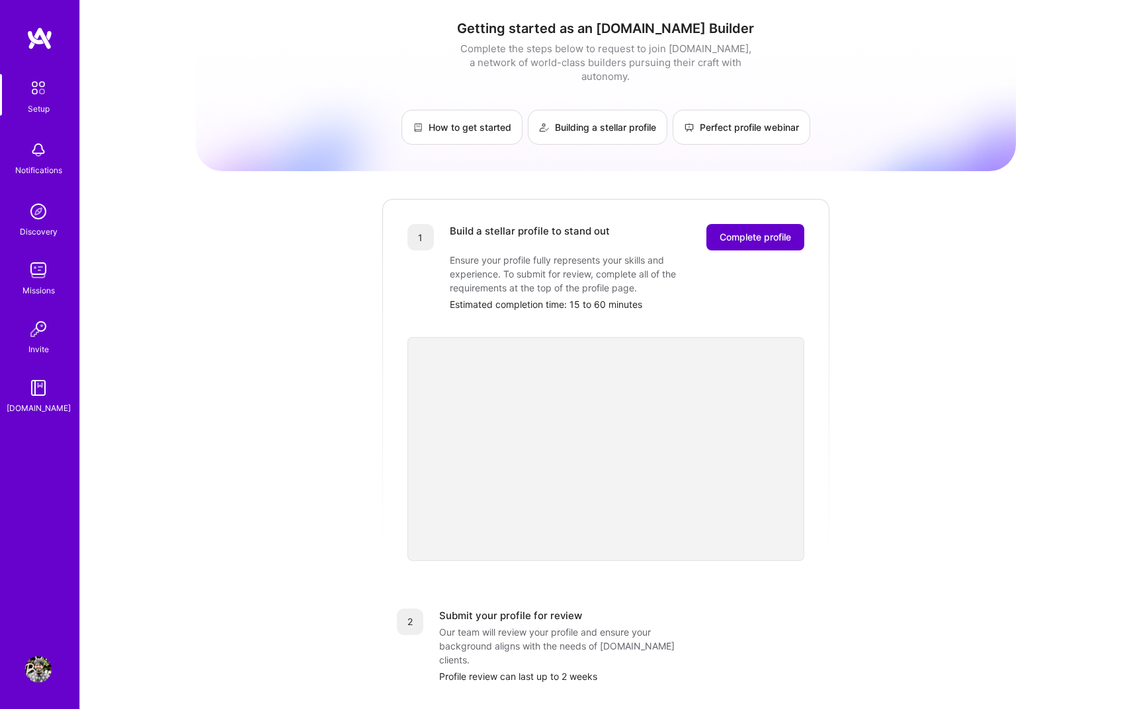 The width and height of the screenshot is (1131, 709). Describe the element at coordinates (38, 108) in the screenshot. I see `div: Setup` at that location.